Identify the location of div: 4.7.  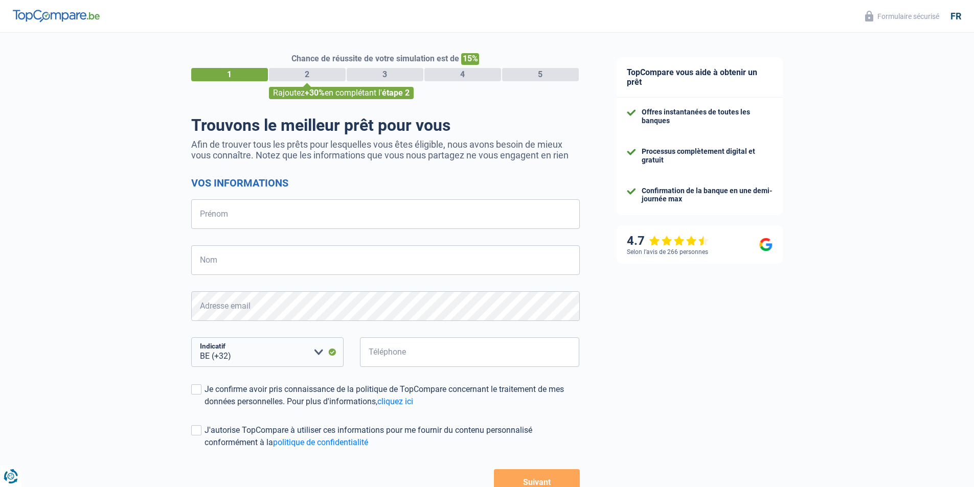
(668, 241).